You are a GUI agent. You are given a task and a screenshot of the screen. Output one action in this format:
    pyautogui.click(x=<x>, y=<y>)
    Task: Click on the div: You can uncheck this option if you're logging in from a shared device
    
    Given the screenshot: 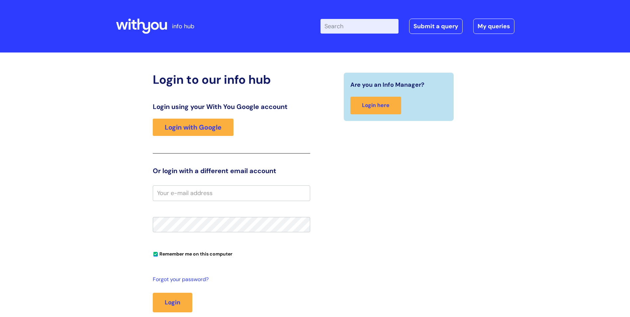 What is the action you would take?
    pyautogui.click(x=231, y=253)
    